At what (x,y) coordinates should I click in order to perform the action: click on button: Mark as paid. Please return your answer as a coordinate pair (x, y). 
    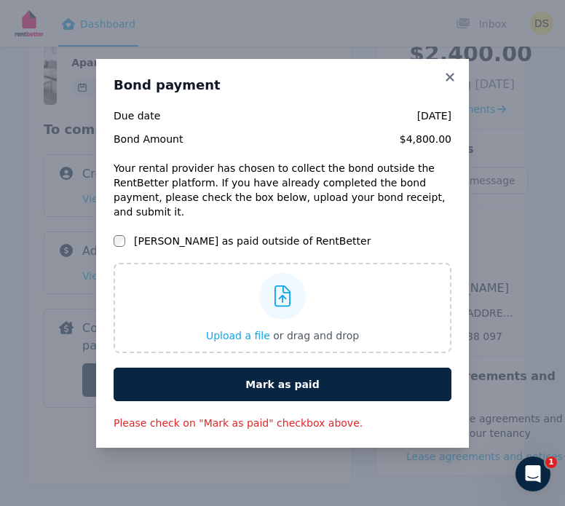
    Looking at the image, I should click on (283, 385).